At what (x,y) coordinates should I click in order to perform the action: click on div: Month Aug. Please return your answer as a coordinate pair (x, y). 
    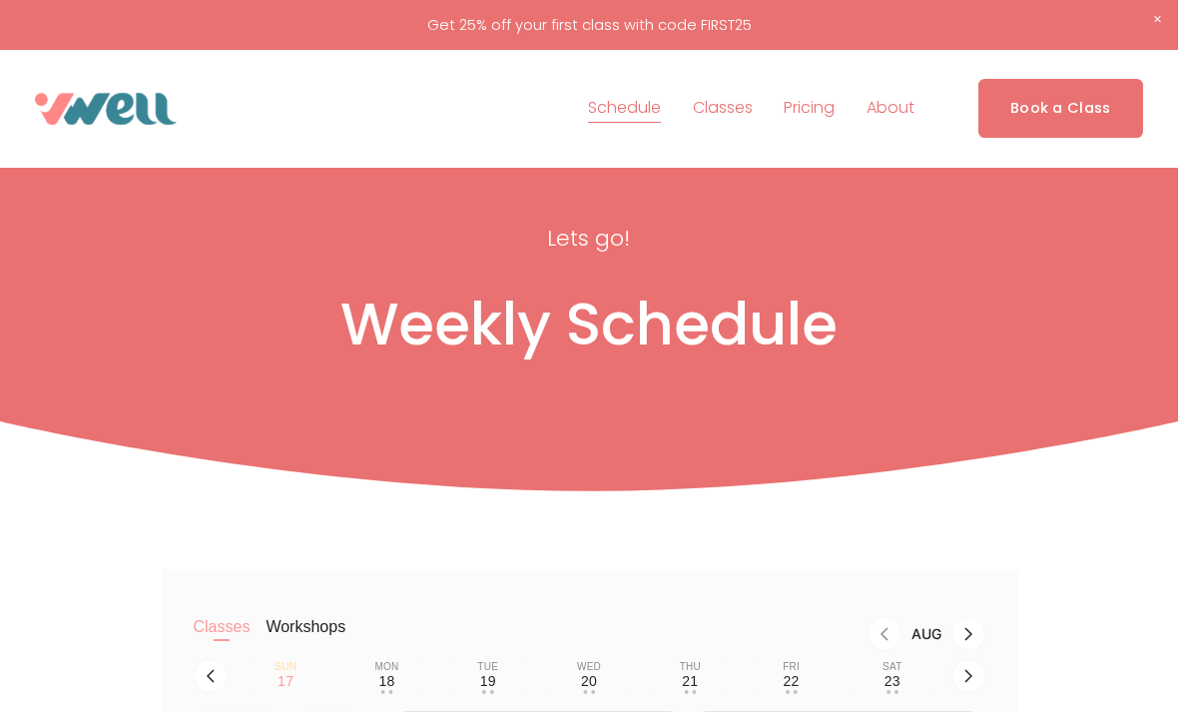
    Looking at the image, I should click on (926, 634).